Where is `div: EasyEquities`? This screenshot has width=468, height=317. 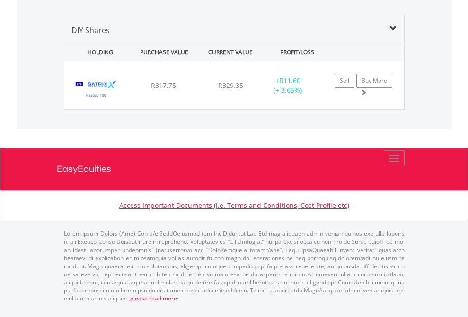 div: EasyEquities is located at coordinates (234, 169).